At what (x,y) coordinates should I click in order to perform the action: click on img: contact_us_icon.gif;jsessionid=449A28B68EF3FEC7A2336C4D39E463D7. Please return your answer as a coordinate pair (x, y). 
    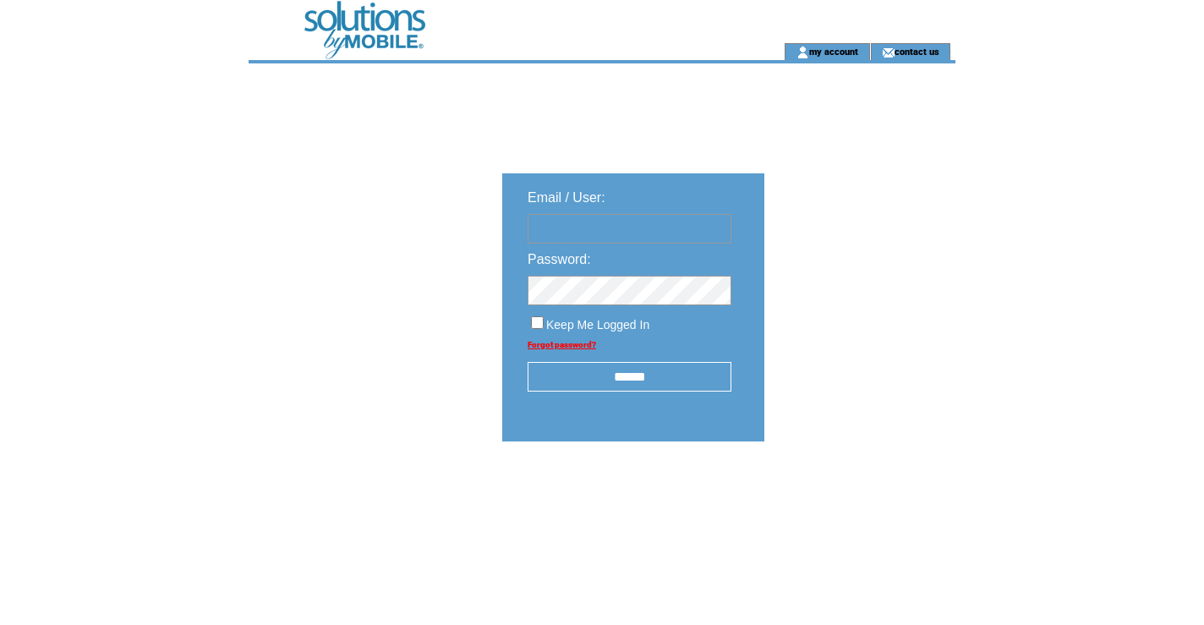
    Looking at the image, I should click on (887, 52).